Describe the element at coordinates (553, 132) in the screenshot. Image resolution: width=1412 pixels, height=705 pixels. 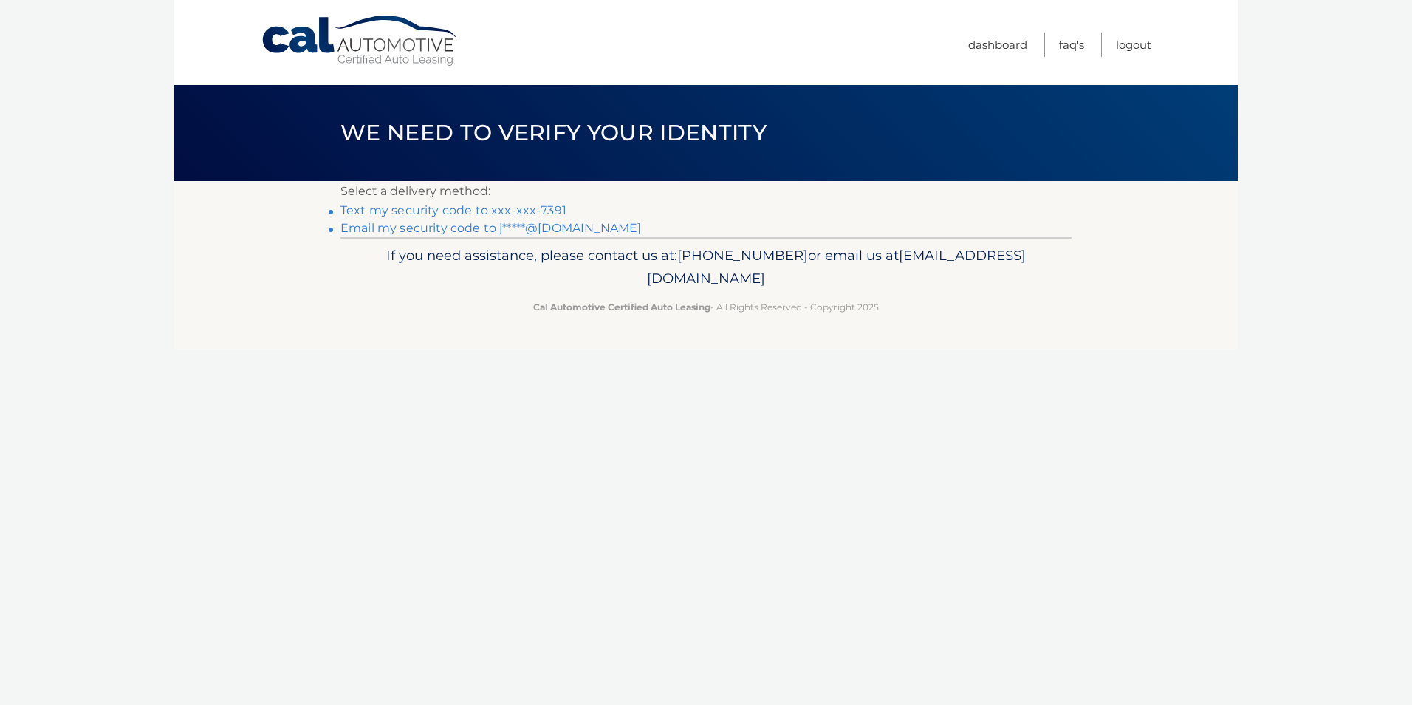
I see `span: We need to verify your identity` at that location.